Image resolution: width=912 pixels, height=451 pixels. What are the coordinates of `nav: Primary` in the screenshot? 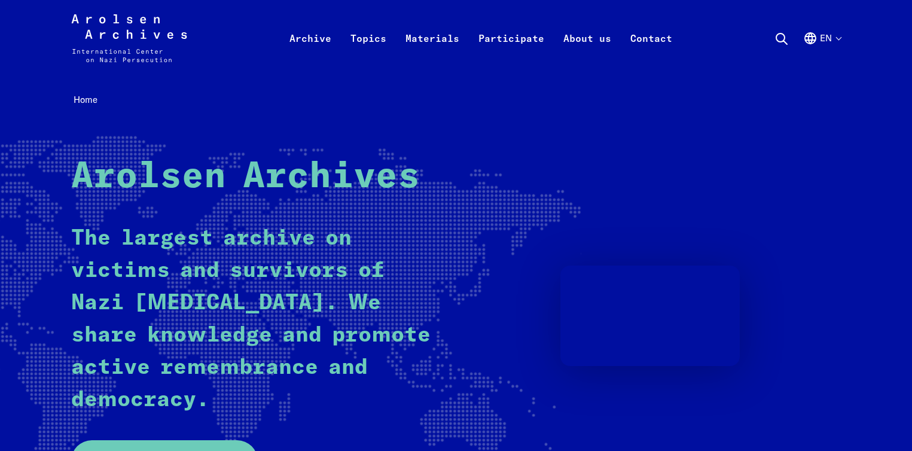 It's located at (481, 38).